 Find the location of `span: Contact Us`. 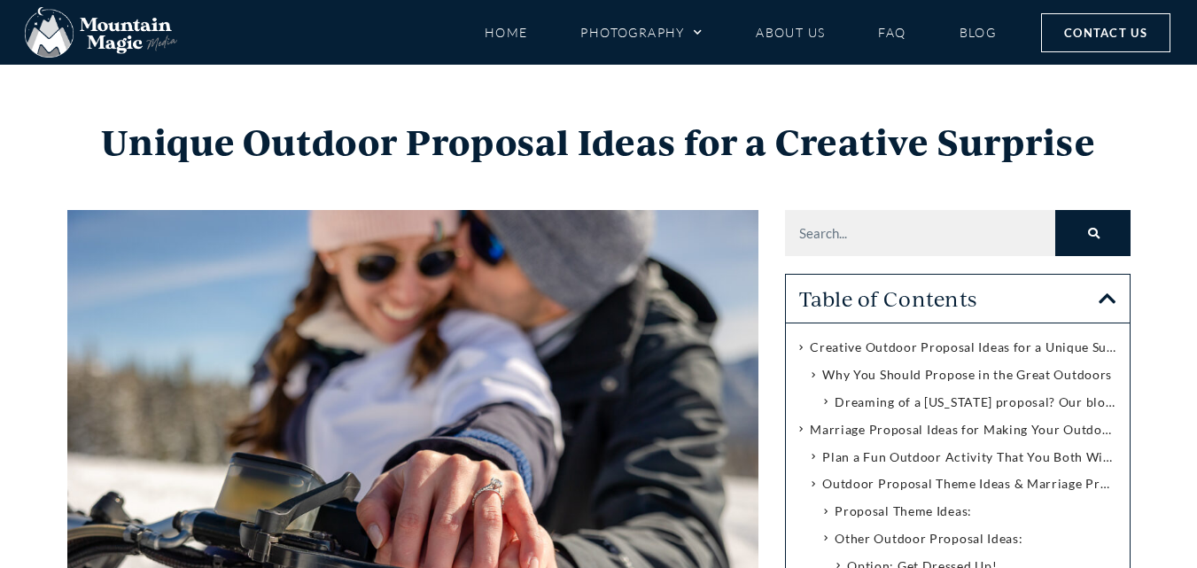

span: Contact Us is located at coordinates (1105, 33).